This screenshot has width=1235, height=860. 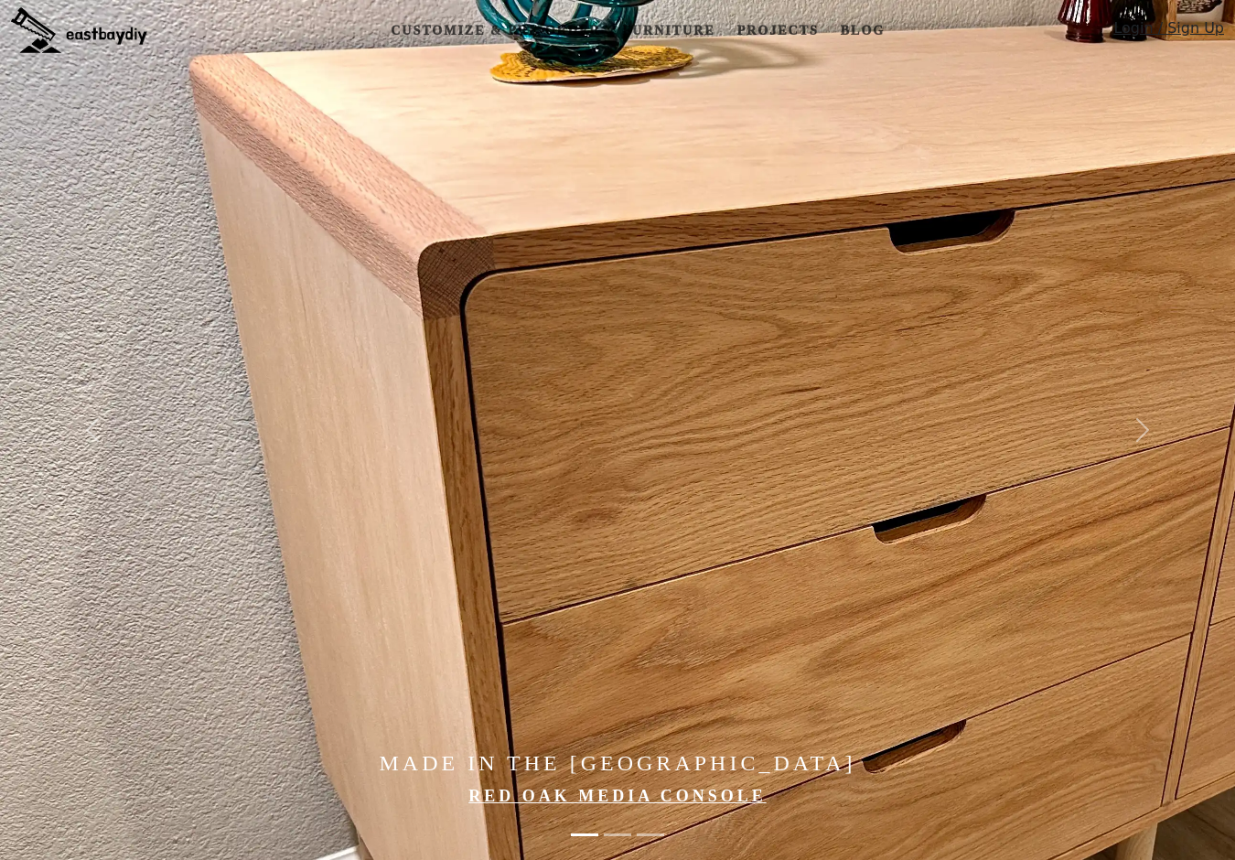 What do you see at coordinates (495, 30) in the screenshot?
I see `a: Customize & Pre-order` at bounding box center [495, 30].